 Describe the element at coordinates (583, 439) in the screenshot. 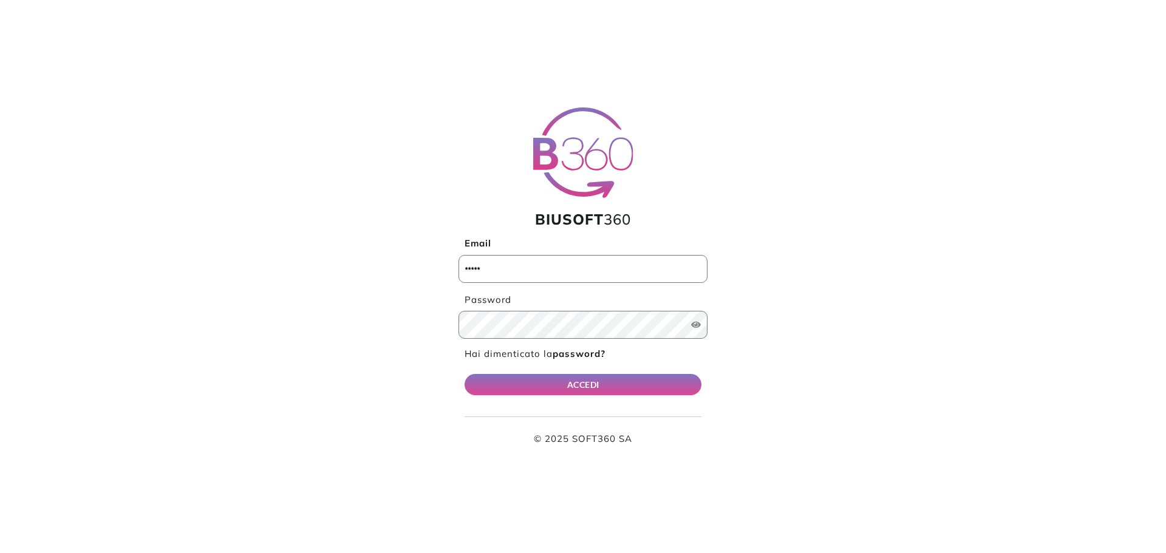

I see `p: © 2025 SOFT360 SA` at that location.